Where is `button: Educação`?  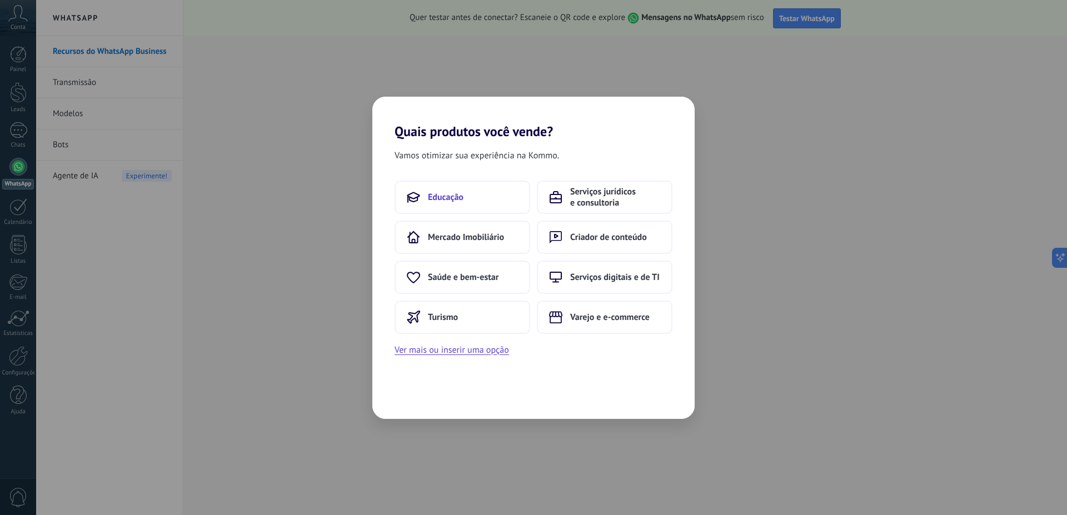
button: Educação is located at coordinates (463, 197).